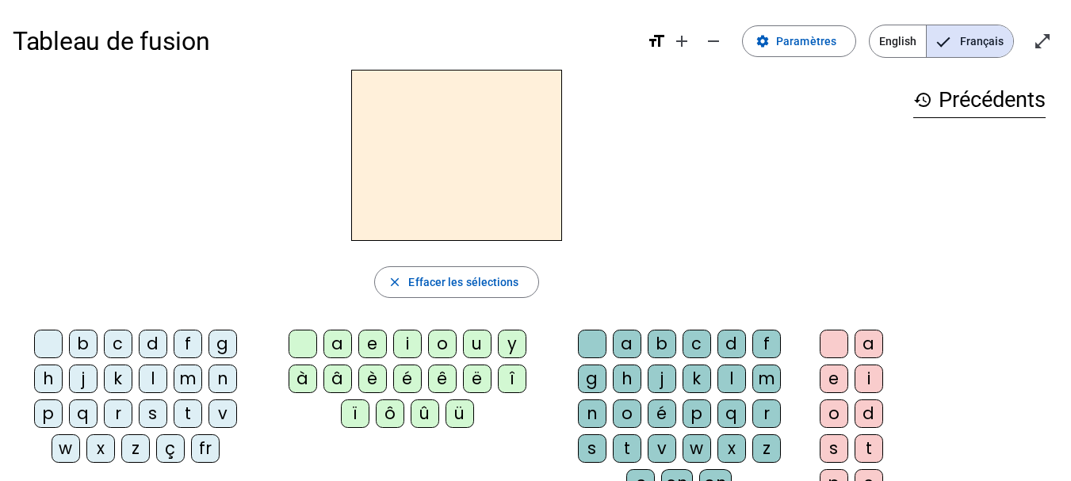 This screenshot has width=1071, height=481. What do you see at coordinates (170, 449) in the screenshot?
I see `div: ç` at bounding box center [170, 449].